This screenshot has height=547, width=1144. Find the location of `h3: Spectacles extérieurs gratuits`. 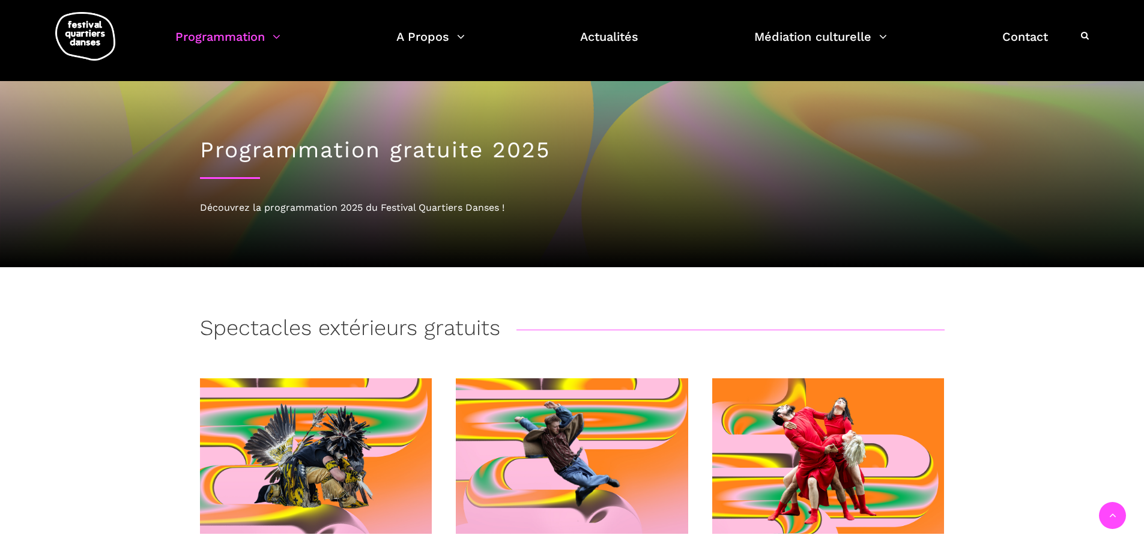

h3: Spectacles extérieurs gratuits is located at coordinates (350, 330).